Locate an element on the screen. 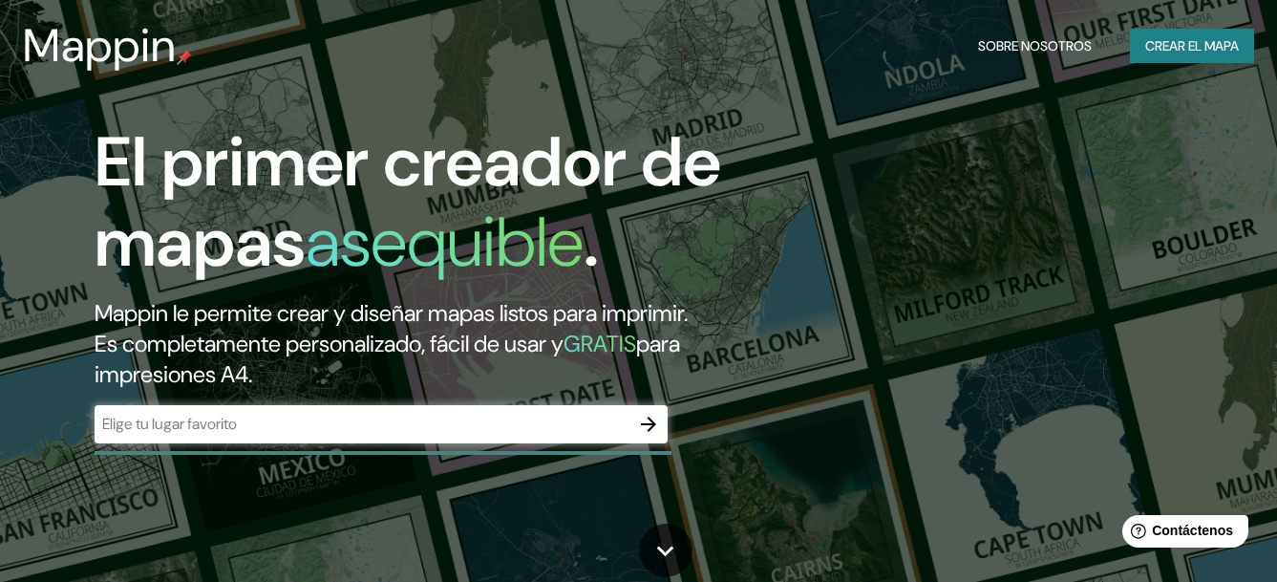 The image size is (1277, 582). input: Elige tu lugar favorito is located at coordinates (362, 423).